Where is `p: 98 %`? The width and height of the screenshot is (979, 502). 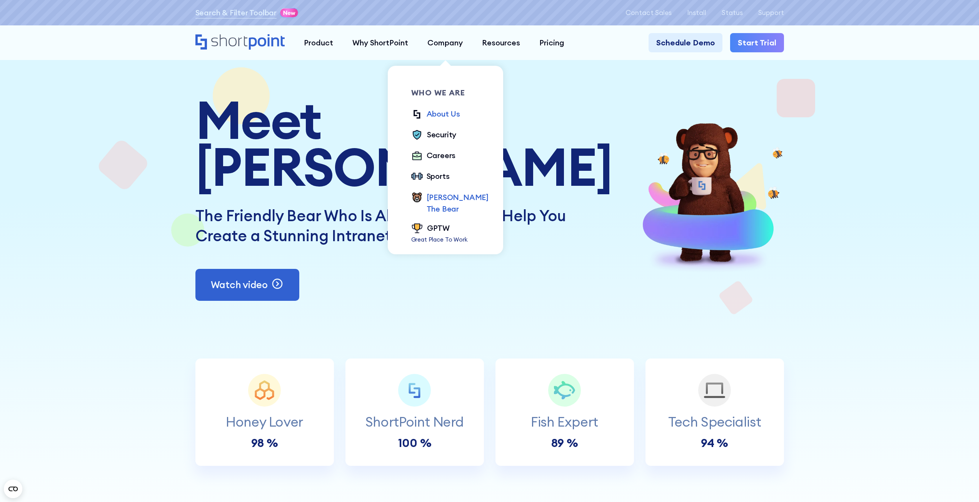 p: 98 % is located at coordinates (265, 443).